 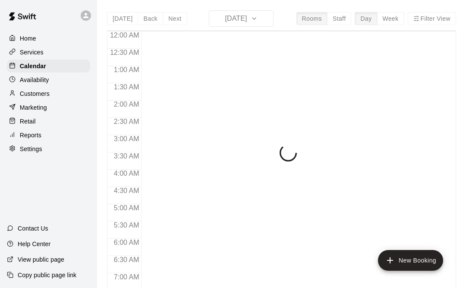 What do you see at coordinates (48, 107) in the screenshot?
I see `div: Marketing` at bounding box center [48, 107].